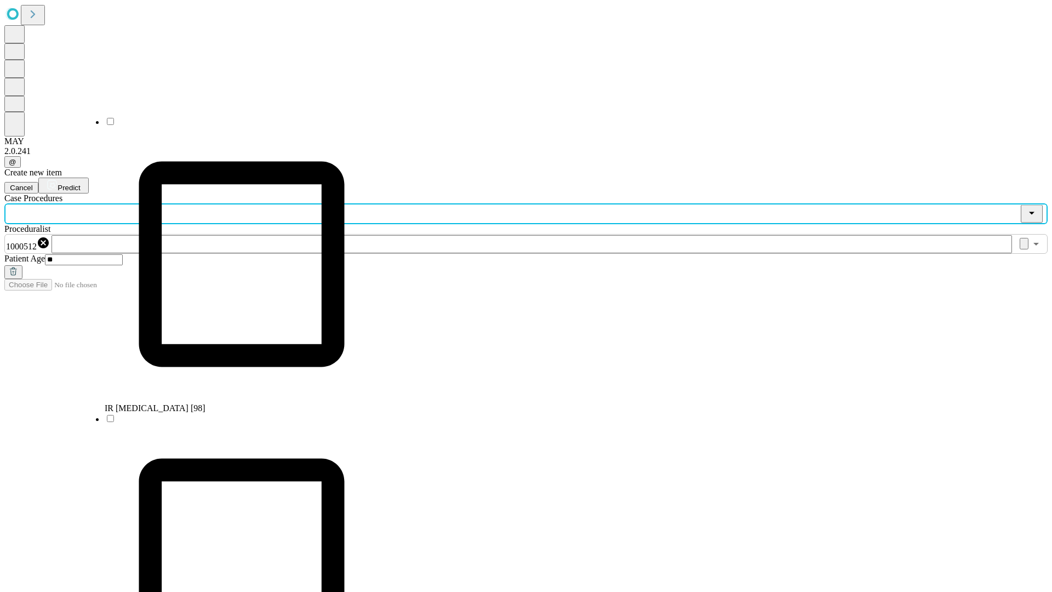 This screenshot has width=1052, height=592. What do you see at coordinates (21, 187) in the screenshot?
I see `span: Cancel` at bounding box center [21, 187].